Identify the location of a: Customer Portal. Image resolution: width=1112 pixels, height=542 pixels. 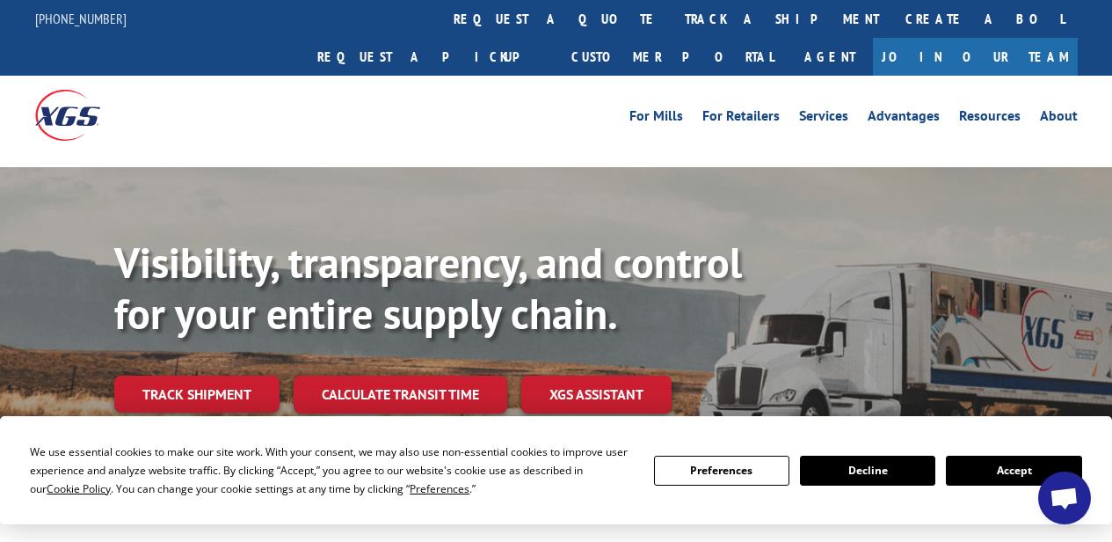
(673, 56).